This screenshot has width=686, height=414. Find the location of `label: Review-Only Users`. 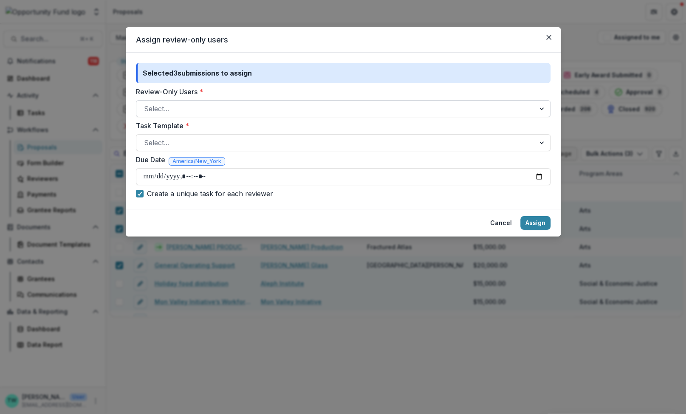

label: Review-Only Users is located at coordinates (341, 92).